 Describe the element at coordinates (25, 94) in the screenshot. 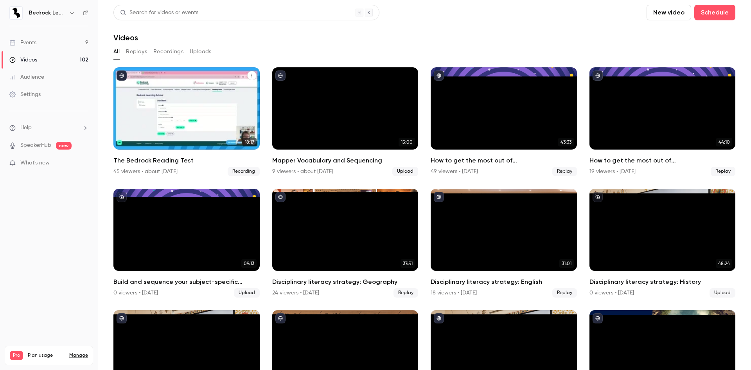

I see `div: Settings` at that location.